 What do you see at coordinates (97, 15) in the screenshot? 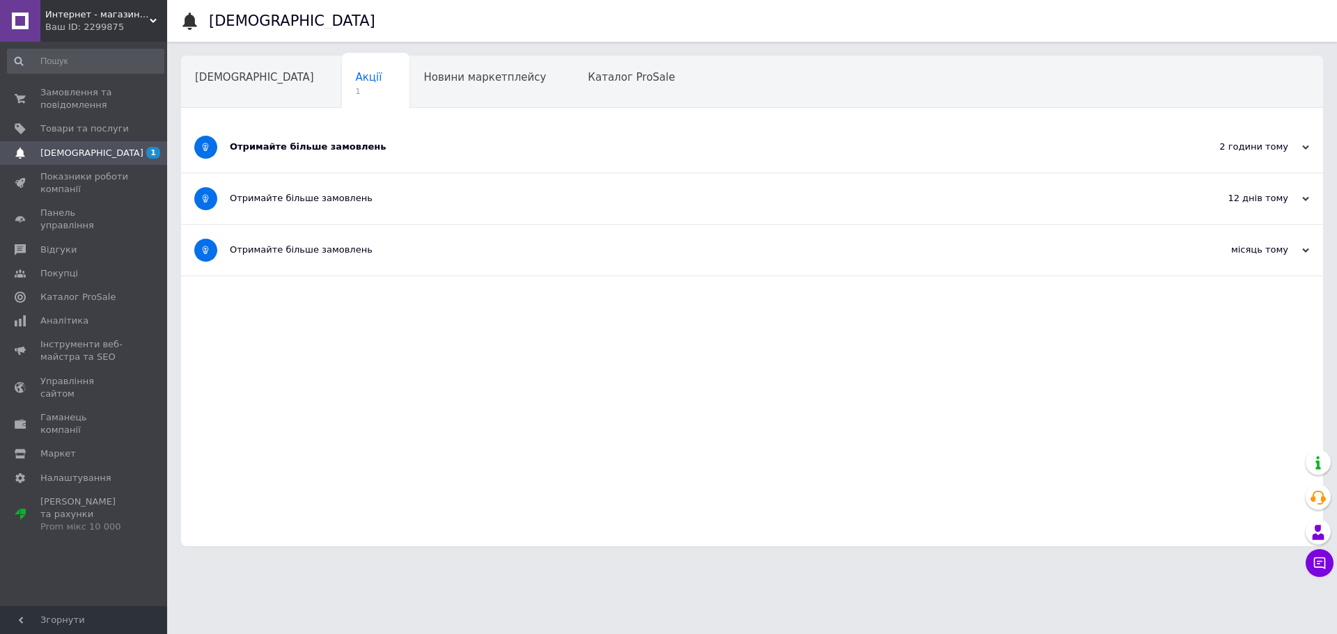
I see `span: Интернет - магазин "Lion"` at bounding box center [97, 15].